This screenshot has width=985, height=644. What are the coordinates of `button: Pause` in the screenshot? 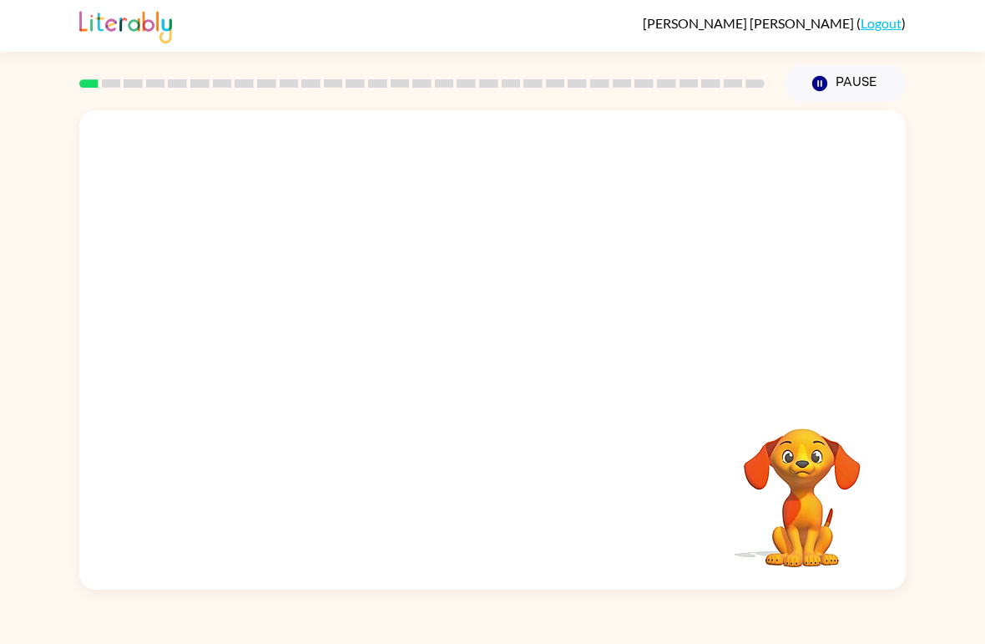 It's located at (845, 84).